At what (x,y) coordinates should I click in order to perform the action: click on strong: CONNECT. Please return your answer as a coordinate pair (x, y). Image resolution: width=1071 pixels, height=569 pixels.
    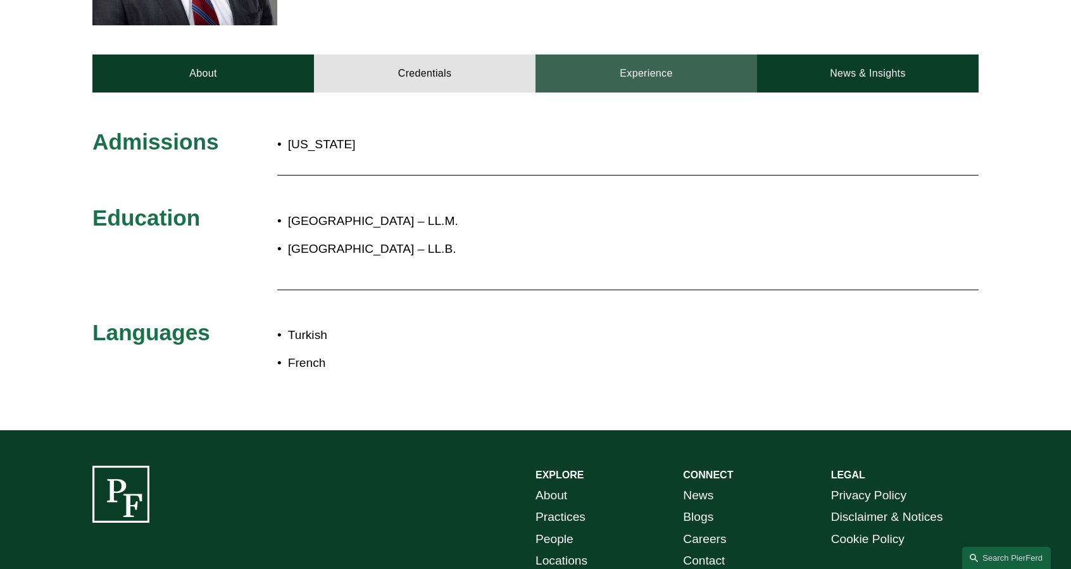
    Looking at the image, I should click on (708, 474).